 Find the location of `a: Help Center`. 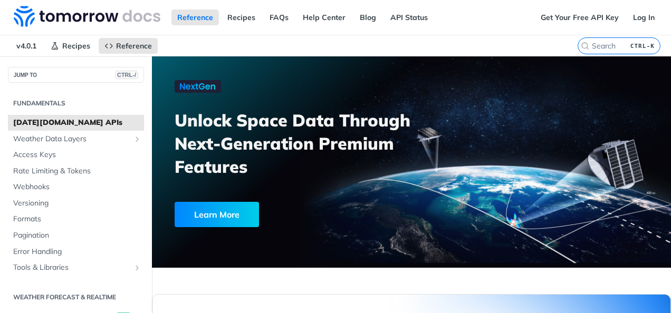

a: Help Center is located at coordinates (324, 17).